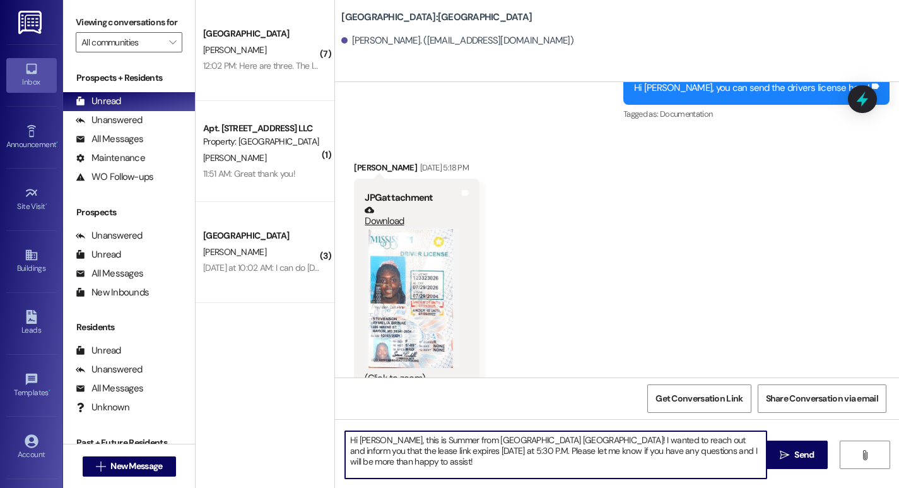 Image resolution: width=899 pixels, height=488 pixels. What do you see at coordinates (32, 447) in the screenshot?
I see `a: Account` at bounding box center [32, 447].